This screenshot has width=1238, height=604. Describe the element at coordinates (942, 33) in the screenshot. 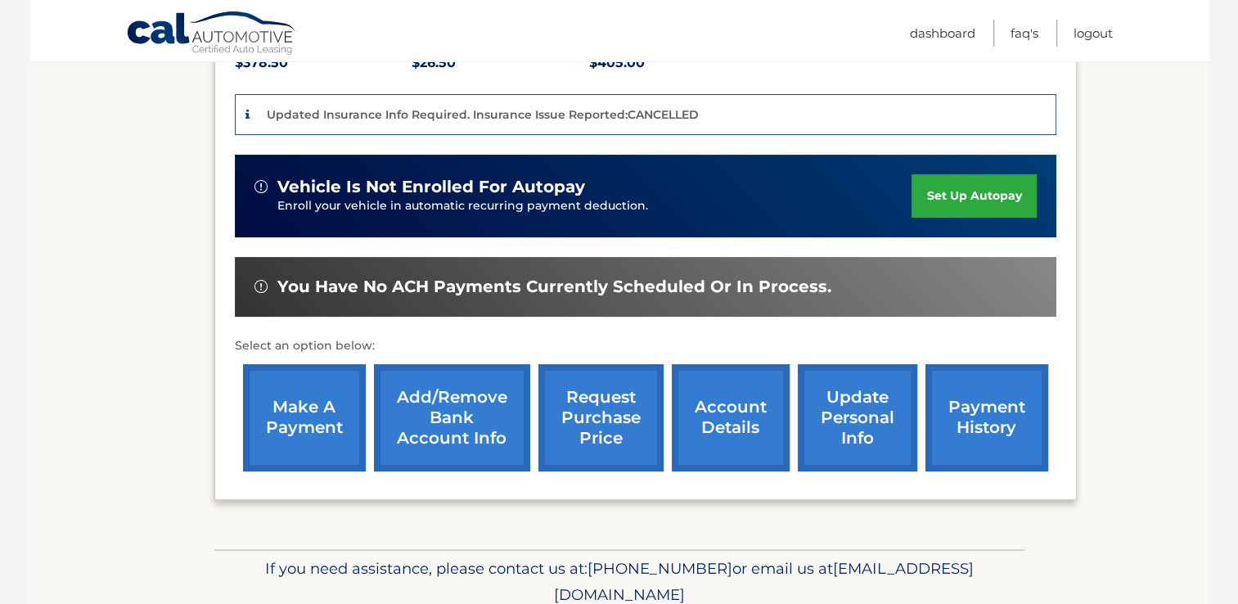

I see `a: Dashboard` at that location.